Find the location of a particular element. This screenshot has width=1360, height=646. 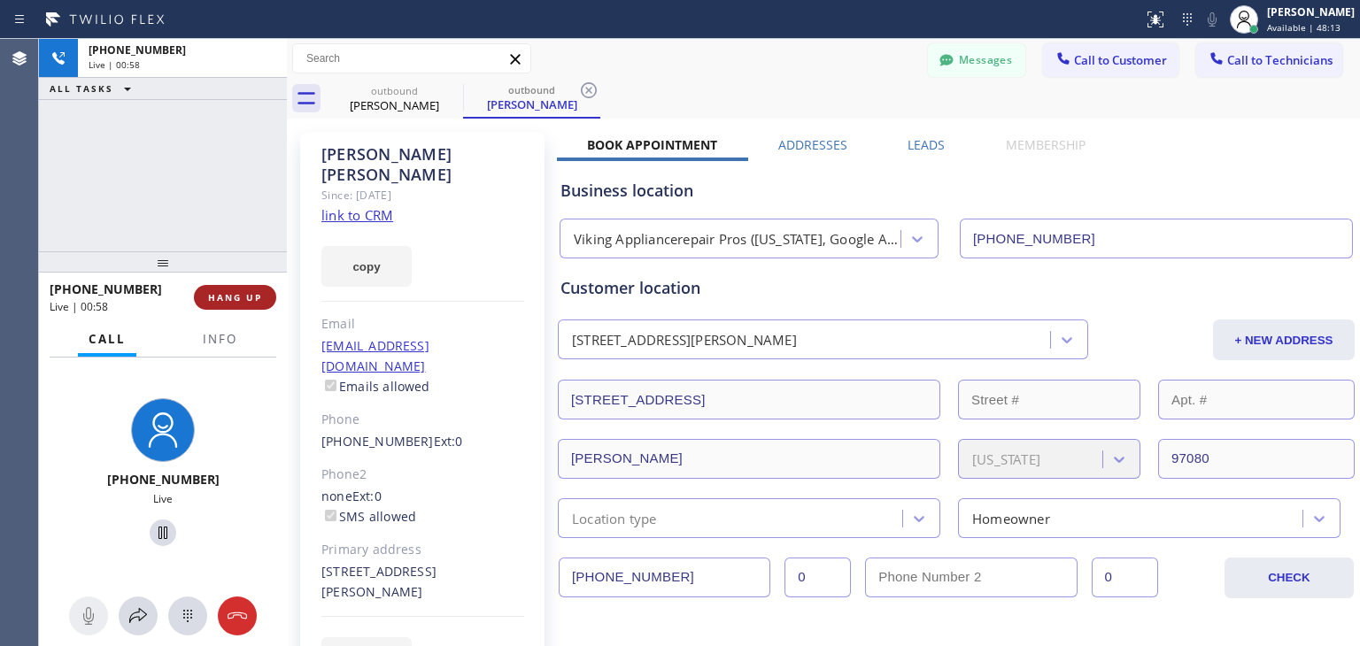

button: Messages is located at coordinates (976, 60).